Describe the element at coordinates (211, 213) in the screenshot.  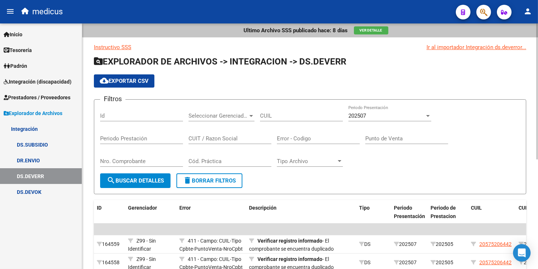
I see `datatable-header-cell: Error` at that location.